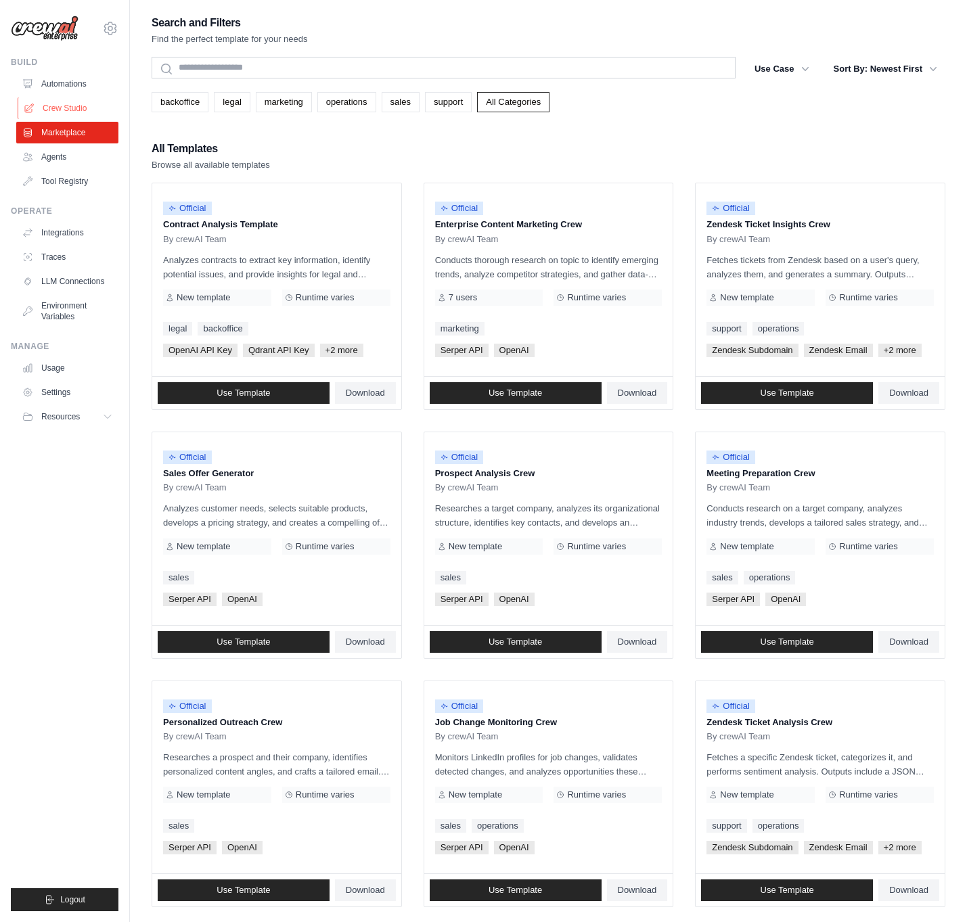 The height and width of the screenshot is (922, 967). What do you see at coordinates (210, 165) in the screenshot?
I see `p: Browse all available templates` at bounding box center [210, 165].